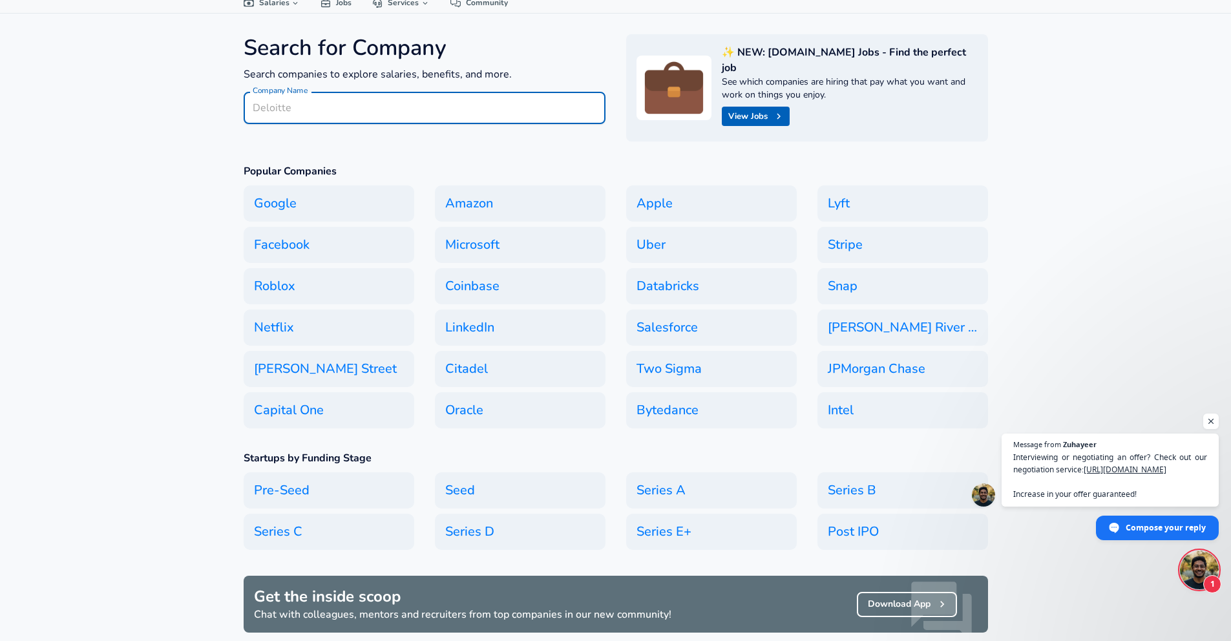 The height and width of the screenshot is (641, 1231). What do you see at coordinates (520, 245) in the screenshot?
I see `h6: Microsoft` at bounding box center [520, 245].